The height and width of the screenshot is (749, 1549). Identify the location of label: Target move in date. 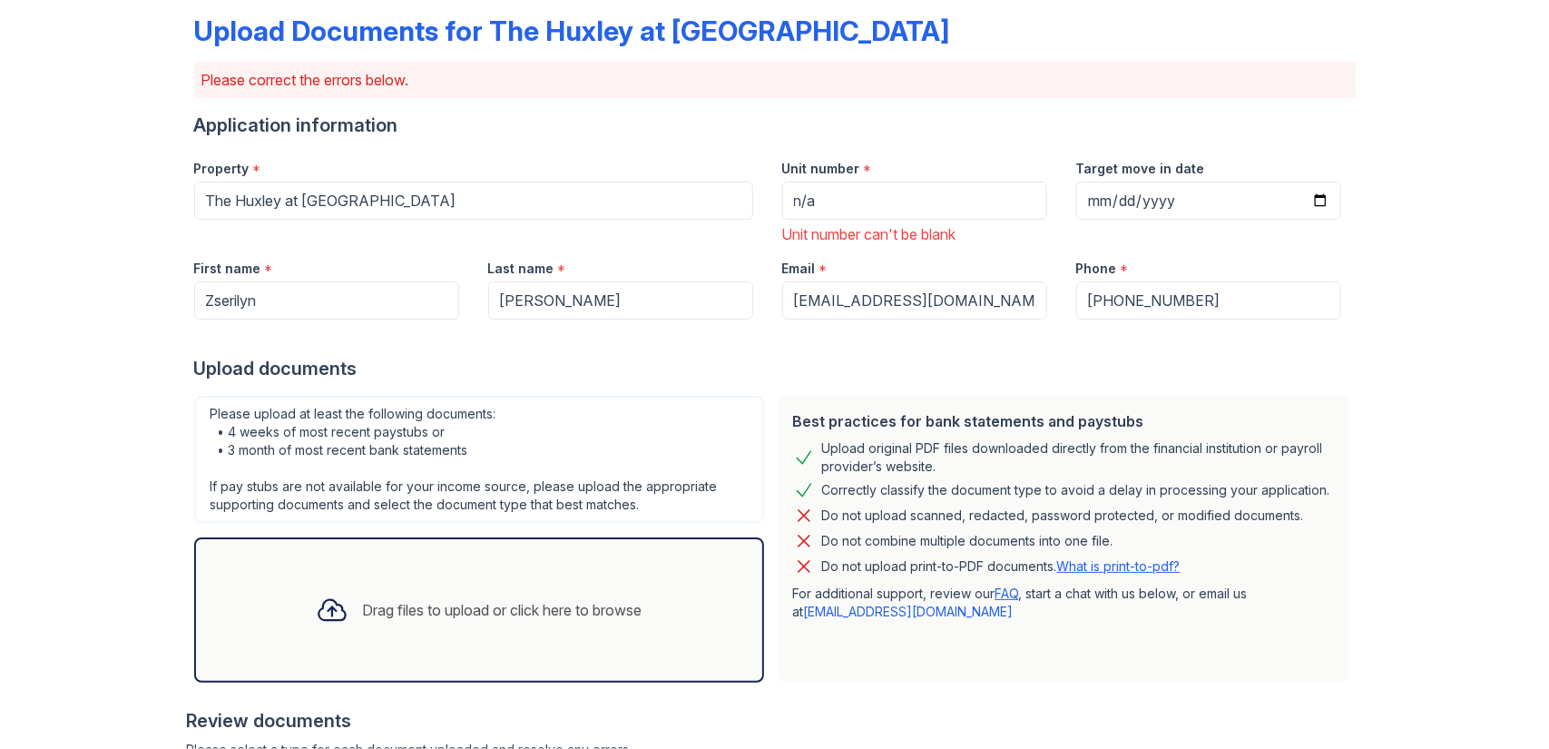
(1140, 169).